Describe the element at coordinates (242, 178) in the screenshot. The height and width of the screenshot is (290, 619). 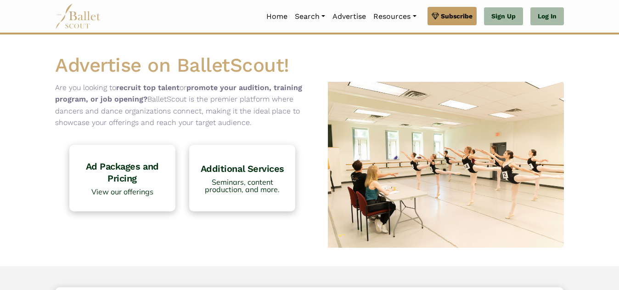
I see `a: Additional Services Seminars, content production, and more.` at that location.